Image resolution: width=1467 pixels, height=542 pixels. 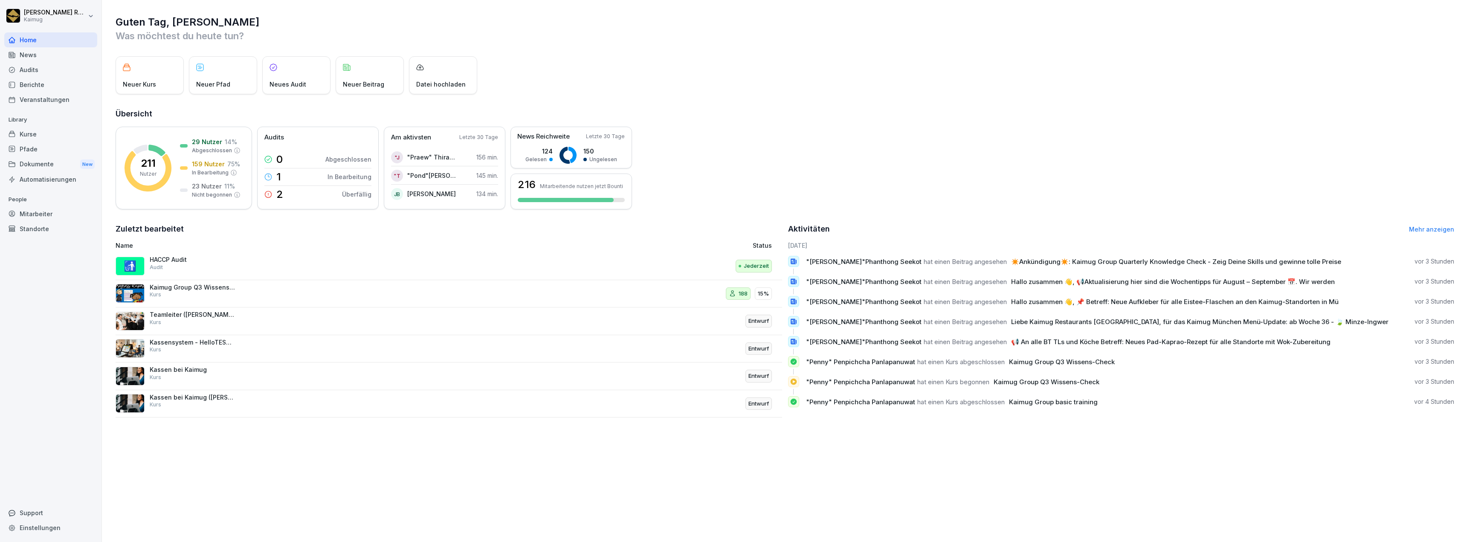 I want to click on p: Mitarbeitende nutzen jetzt Bounti, so click(x=581, y=186).